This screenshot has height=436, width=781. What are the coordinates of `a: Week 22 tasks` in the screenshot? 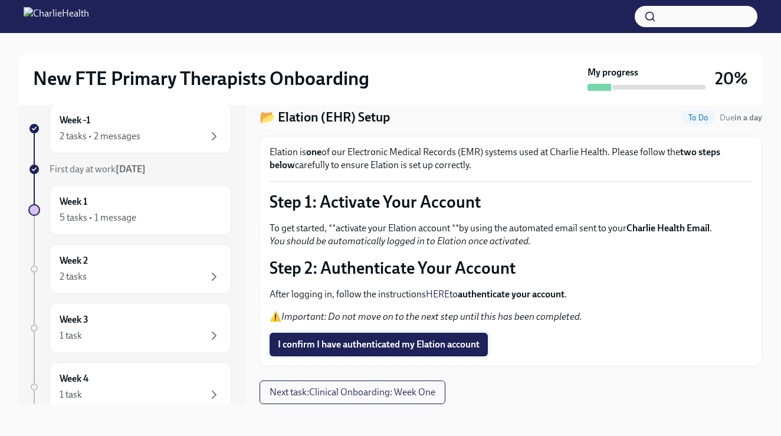 It's located at (130, 269).